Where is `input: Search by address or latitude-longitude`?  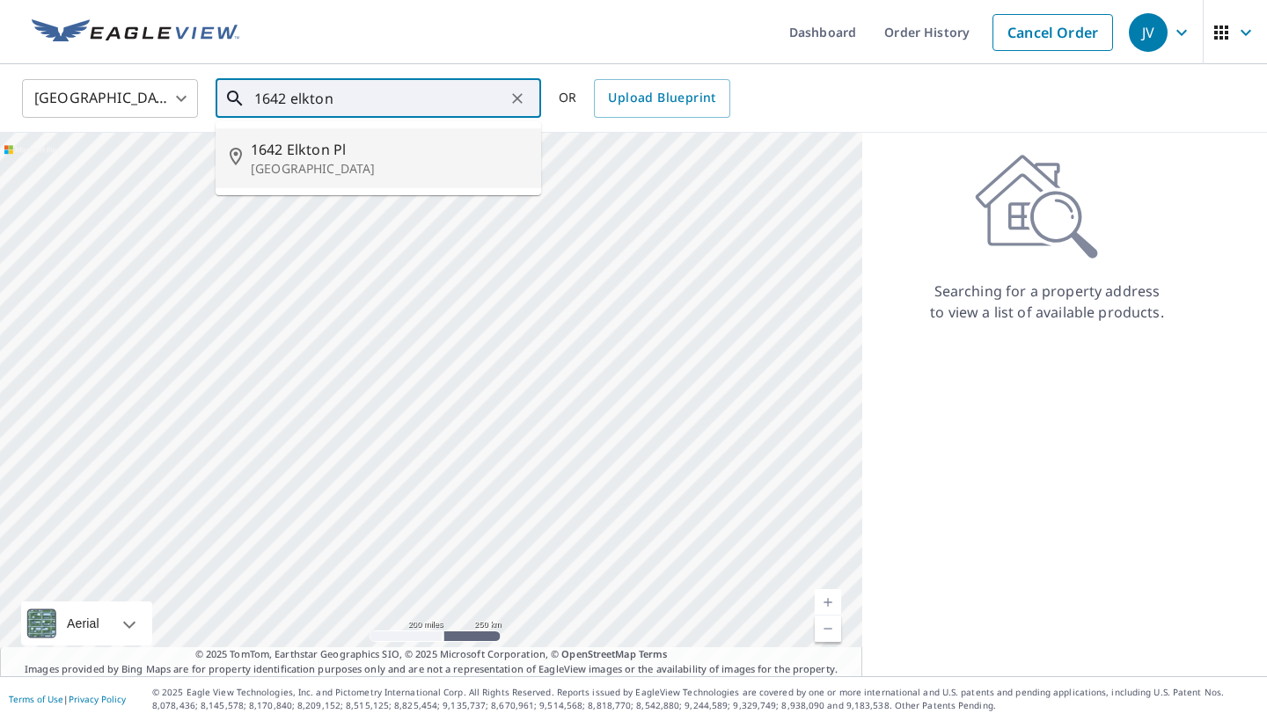 input: Search by address or latitude-longitude is located at coordinates (379, 99).